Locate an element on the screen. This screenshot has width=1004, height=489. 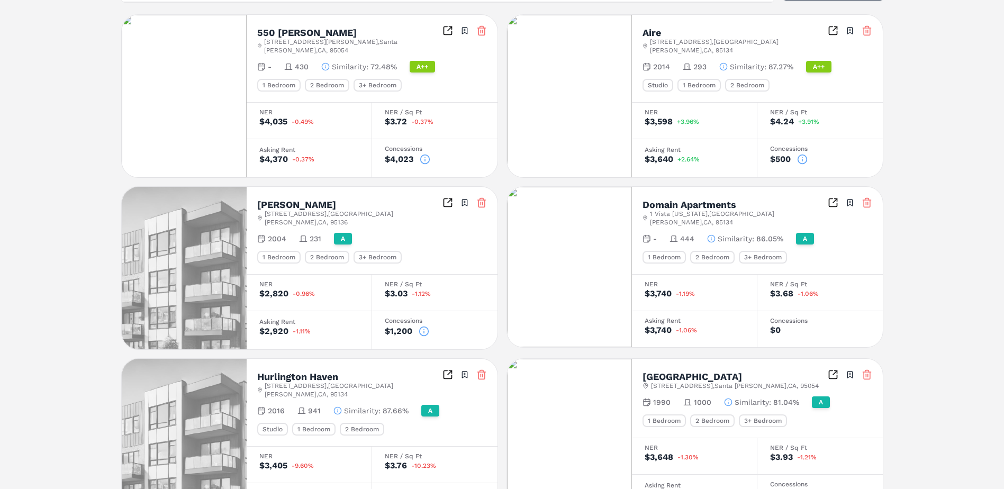
span: 2016 is located at coordinates (276, 411).